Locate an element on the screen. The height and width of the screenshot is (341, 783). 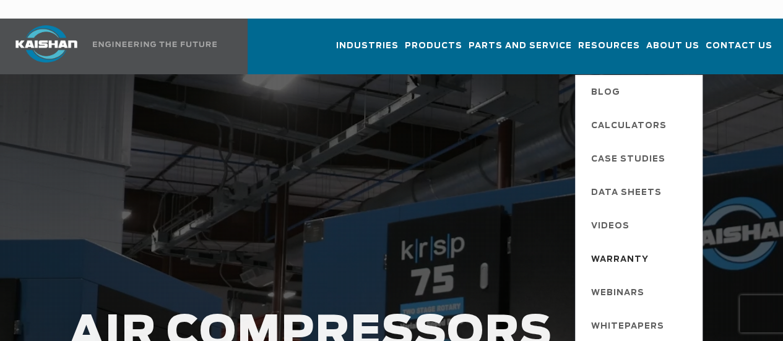
a: Calculators is located at coordinates (641, 125).